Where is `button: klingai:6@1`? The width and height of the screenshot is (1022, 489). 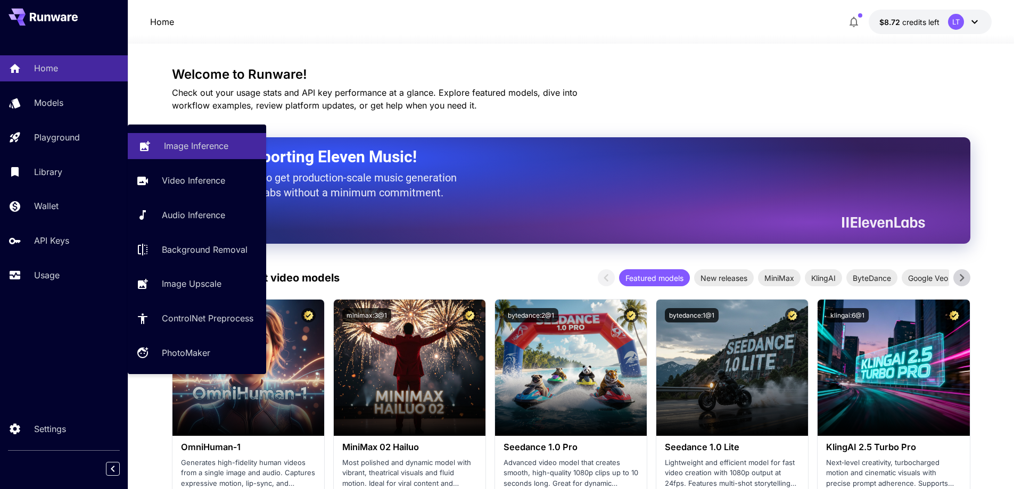
button: klingai:6@1 is located at coordinates (848, 315).